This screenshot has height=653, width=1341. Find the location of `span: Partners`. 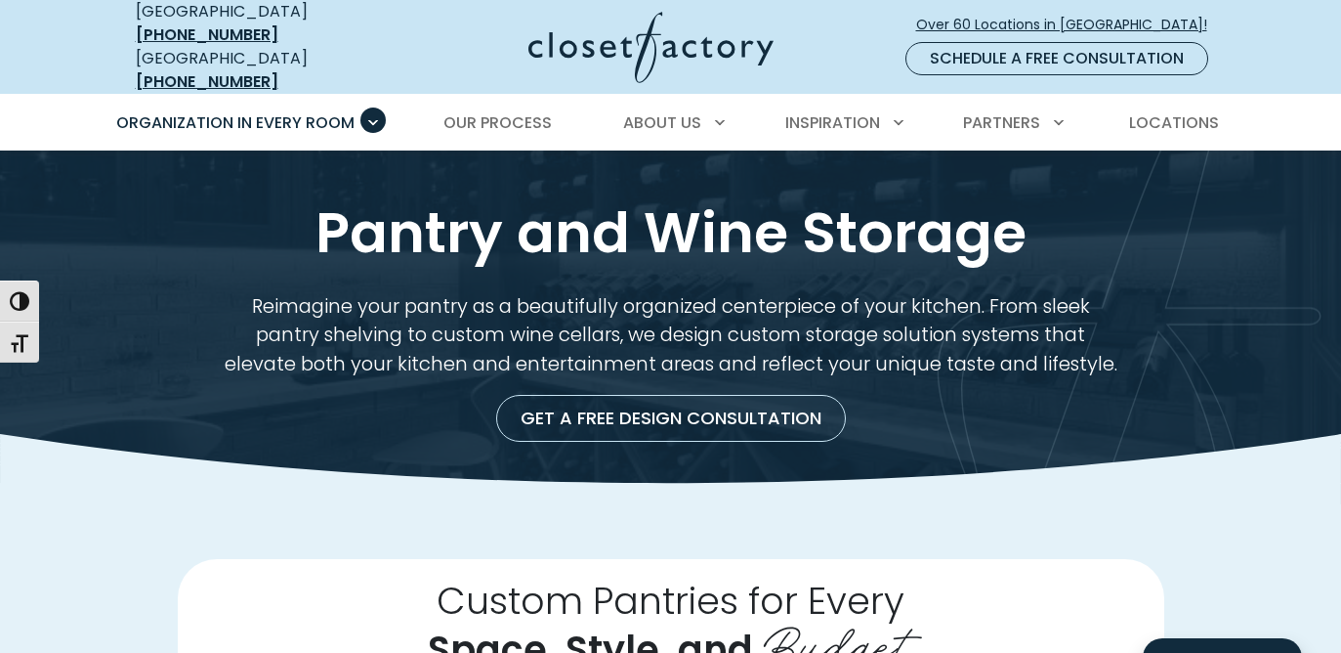

span: Partners is located at coordinates (1001, 122).